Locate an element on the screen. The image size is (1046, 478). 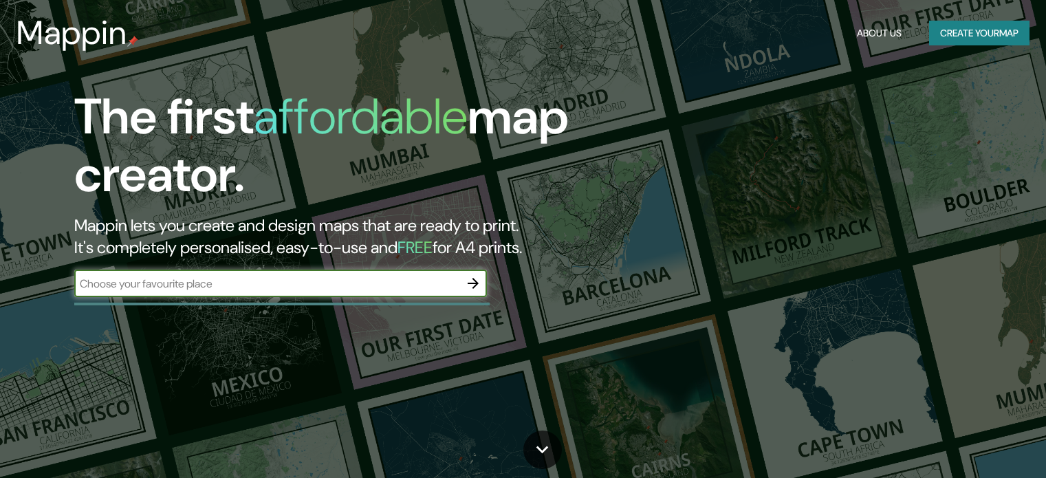
input: Choose your favourite place is located at coordinates (267, 283).